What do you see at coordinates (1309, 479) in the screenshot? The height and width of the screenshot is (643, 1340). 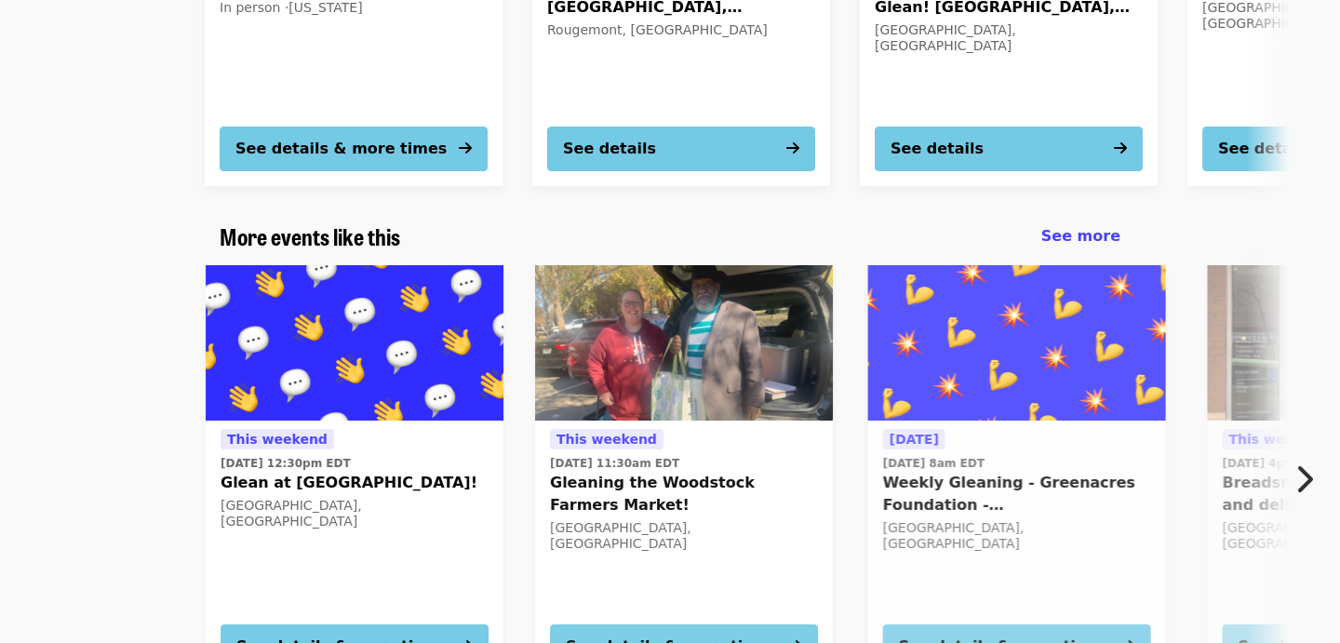 I see `button: Next item` at bounding box center [1309, 479].